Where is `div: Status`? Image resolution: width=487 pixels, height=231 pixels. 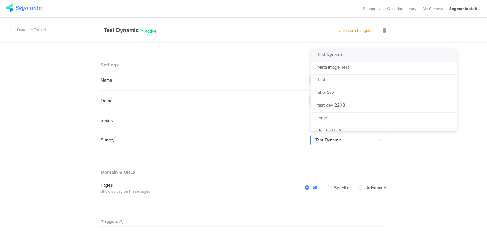
div: Status is located at coordinates (107, 120).